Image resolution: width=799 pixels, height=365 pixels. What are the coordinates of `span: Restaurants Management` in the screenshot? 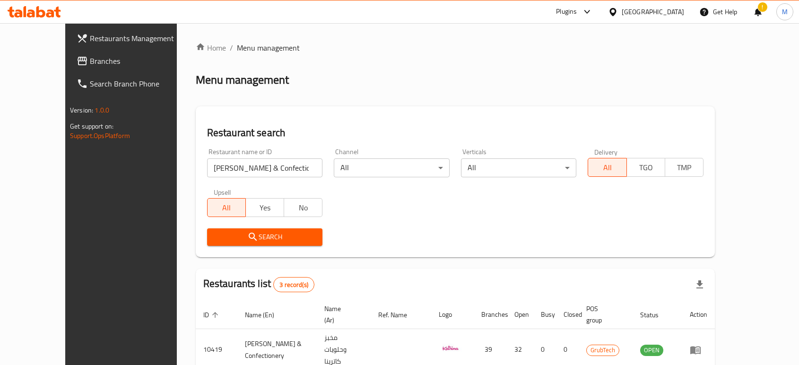 It's located at (140, 38).